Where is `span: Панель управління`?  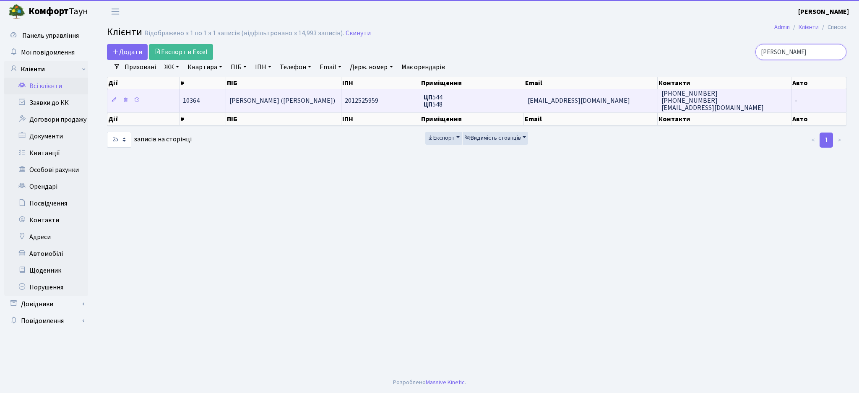
span: Панель управління is located at coordinates (50, 36).